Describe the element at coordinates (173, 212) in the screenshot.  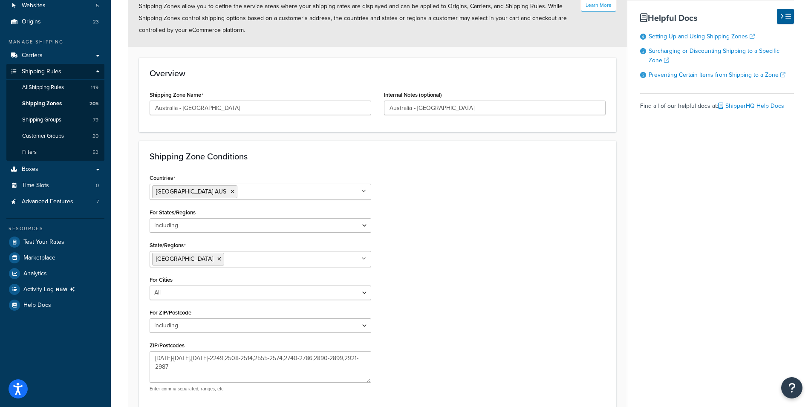
I see `label: For States/Regions` at that location.